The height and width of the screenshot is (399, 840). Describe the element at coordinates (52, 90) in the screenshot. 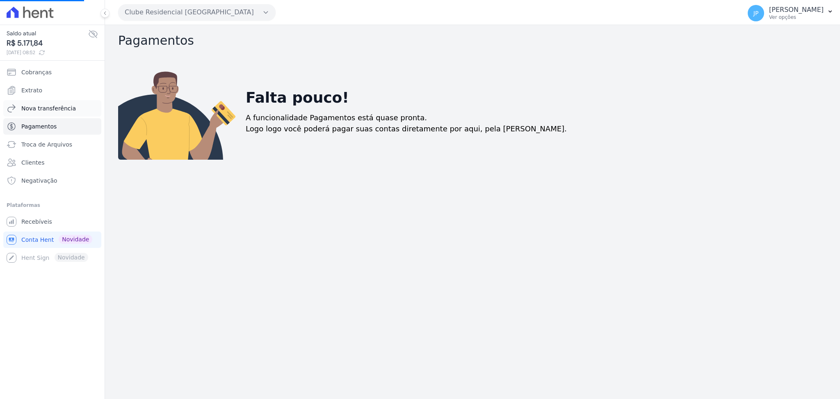

I see `a: Extrato` at that location.